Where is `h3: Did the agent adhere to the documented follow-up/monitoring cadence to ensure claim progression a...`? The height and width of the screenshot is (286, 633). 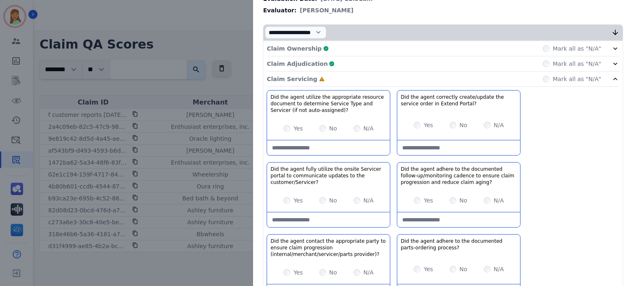 h3: Did the agent adhere to the documented follow-up/monitoring cadence to ensure claim progression a... is located at coordinates (458, 176).